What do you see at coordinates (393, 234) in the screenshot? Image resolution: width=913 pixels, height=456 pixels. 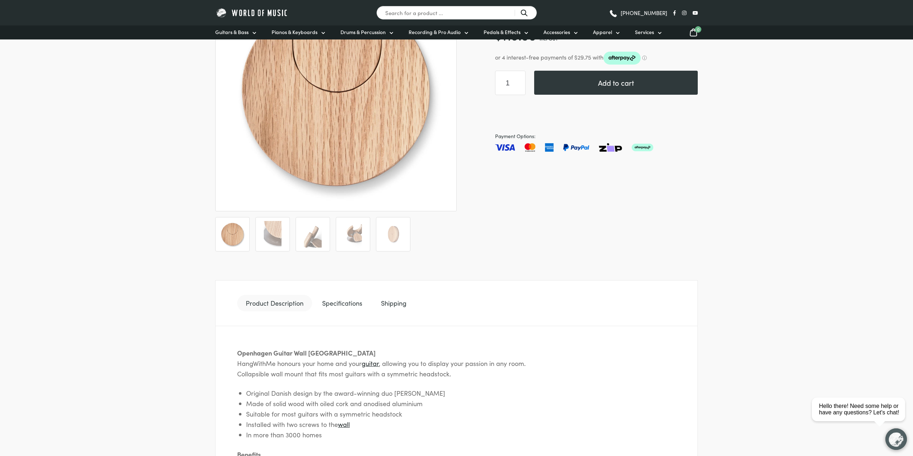 I see `img: Openhagen Guitar Wall Mount Oak Angle` at bounding box center [393, 234].